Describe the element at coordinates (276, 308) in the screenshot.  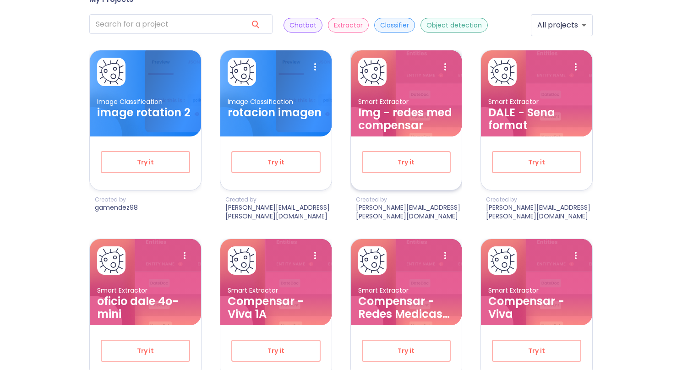
I see `h3: Compensar - Viva 1A` at that location.